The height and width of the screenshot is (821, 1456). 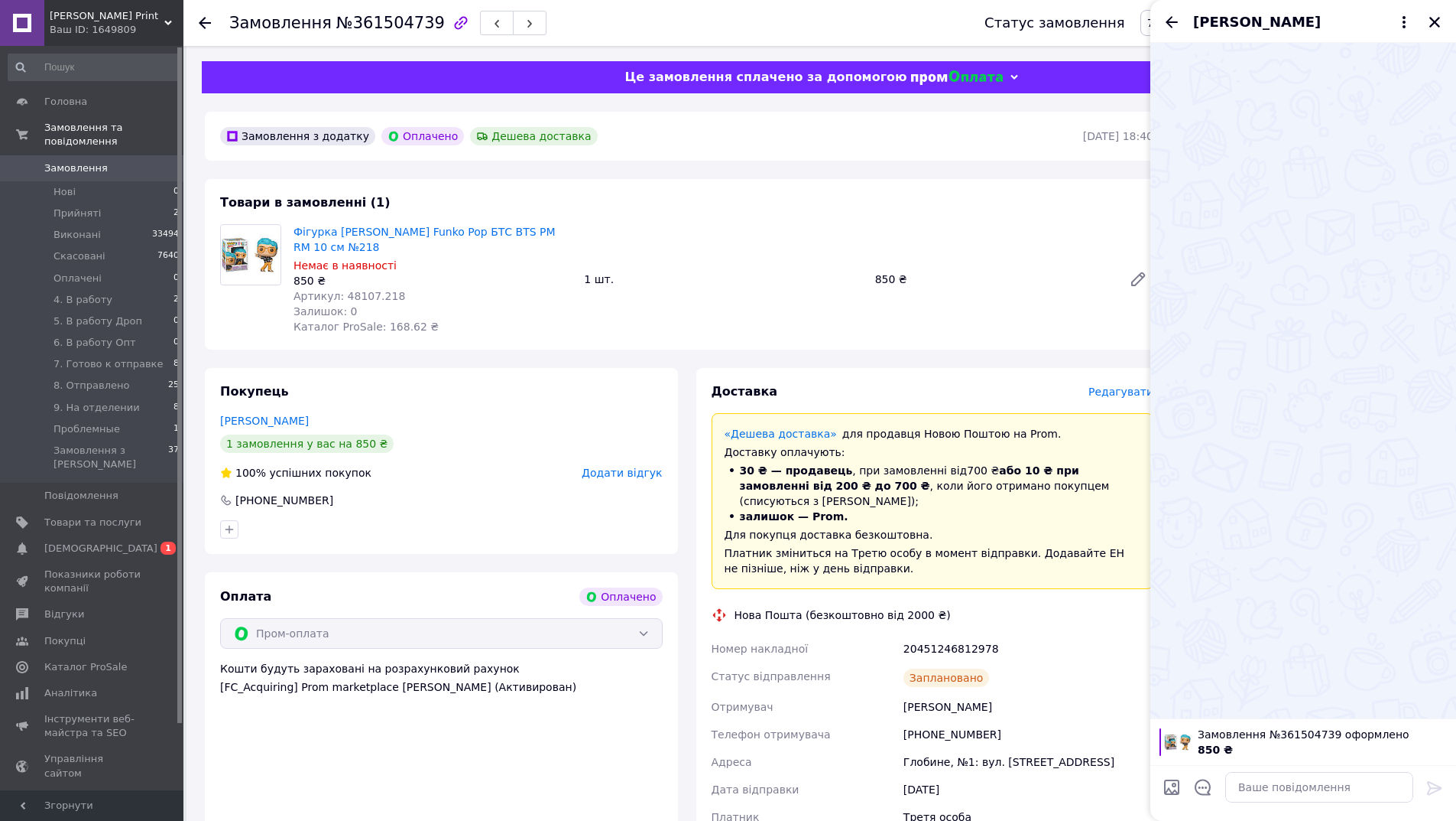 What do you see at coordinates (731, 762) in the screenshot?
I see `span: Адреса` at bounding box center [731, 762].